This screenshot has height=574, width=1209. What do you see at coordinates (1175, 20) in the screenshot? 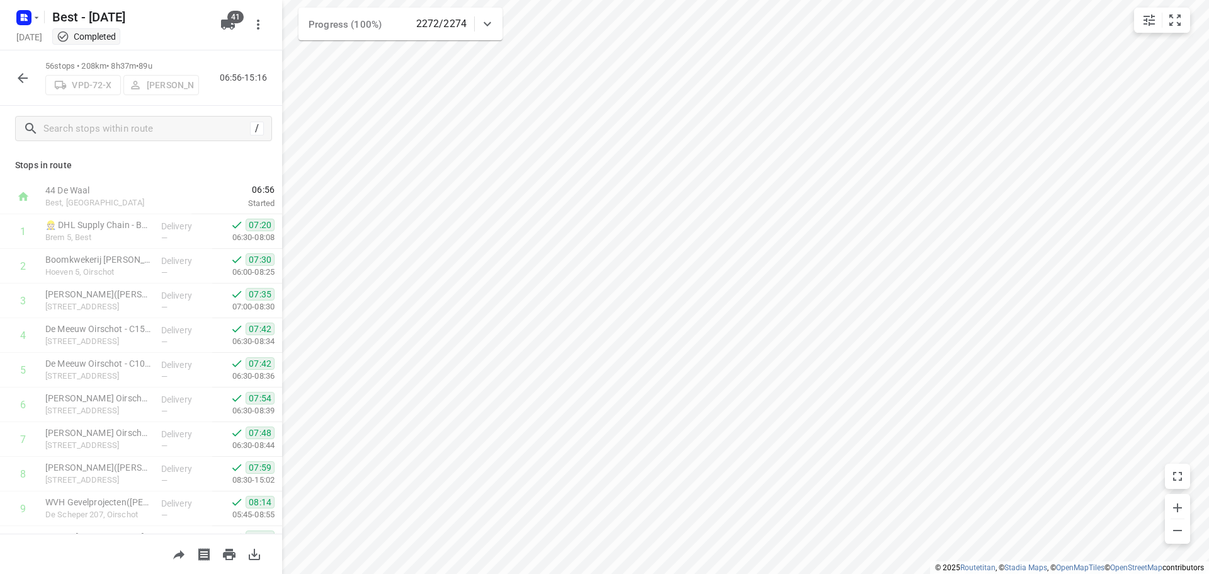
I see `button: Fit zoom` at bounding box center [1175, 20].